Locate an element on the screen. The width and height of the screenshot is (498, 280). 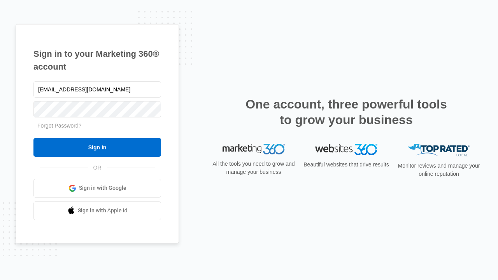
span: OR is located at coordinates (97, 168).